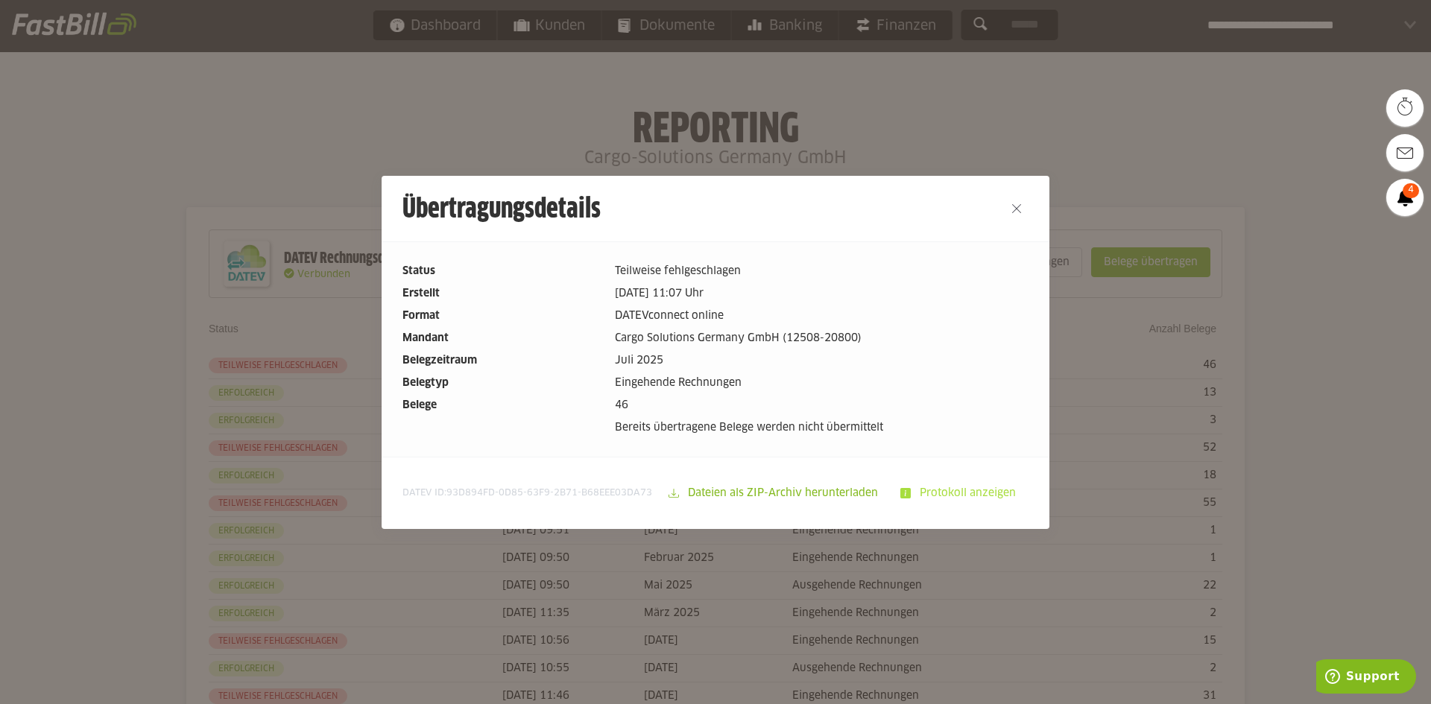  I want to click on a: 4, so click(1405, 197).